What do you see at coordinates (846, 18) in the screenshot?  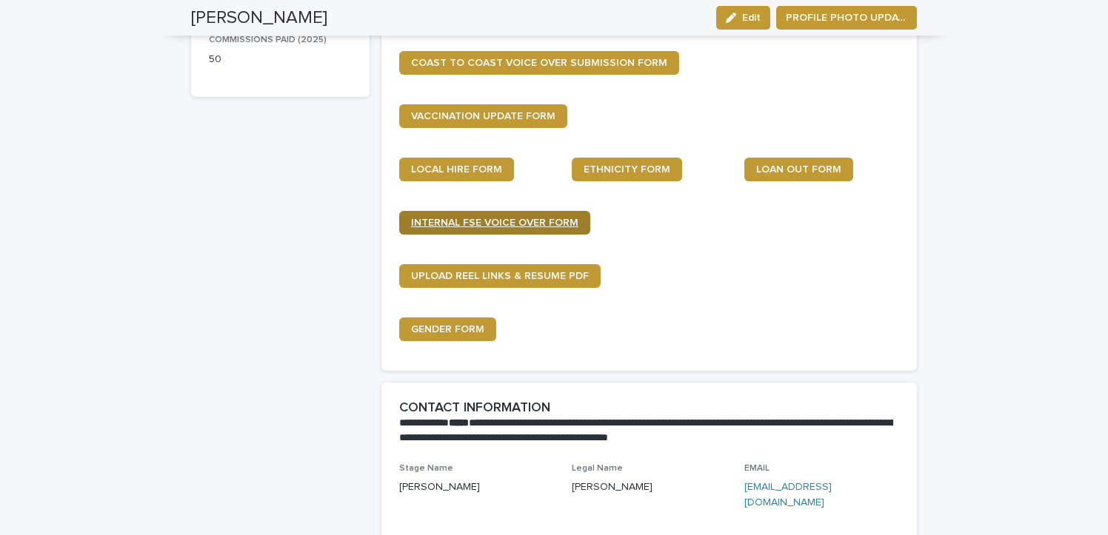 I see `span: PROFILE PHOTO UPDATE` at bounding box center [846, 18].